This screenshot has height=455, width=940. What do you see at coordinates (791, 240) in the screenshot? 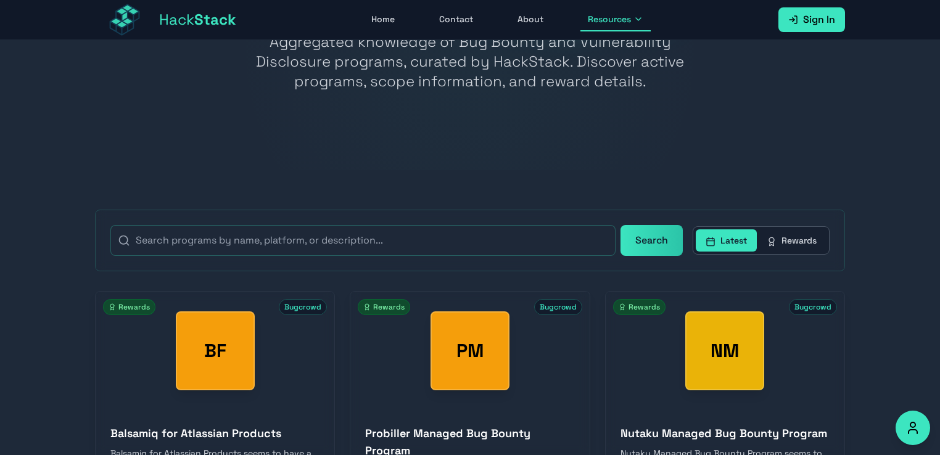
I see `button: Rewards` at bounding box center [791, 240].